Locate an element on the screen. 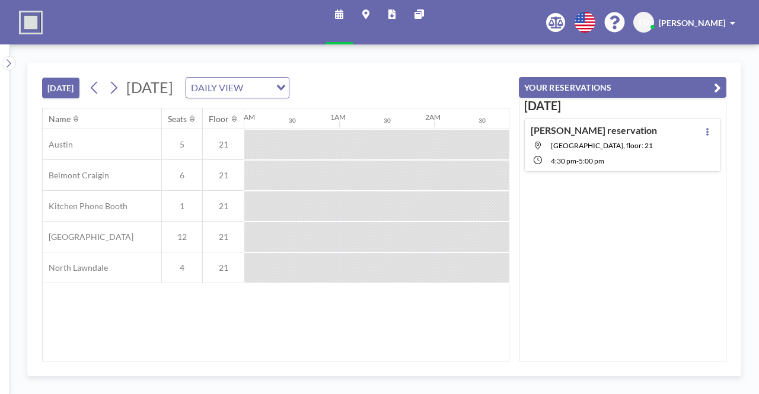 This screenshot has width=759, height=394. span: Kitchen Phone Booth is located at coordinates (85, 206).